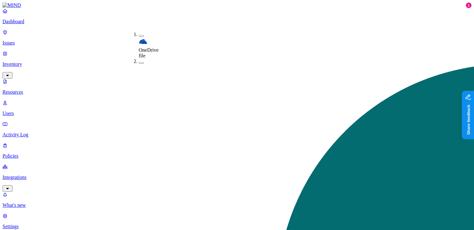 The height and width of the screenshot is (230, 474). What do you see at coordinates (237, 200) in the screenshot?
I see `a: What's new` at bounding box center [237, 200].